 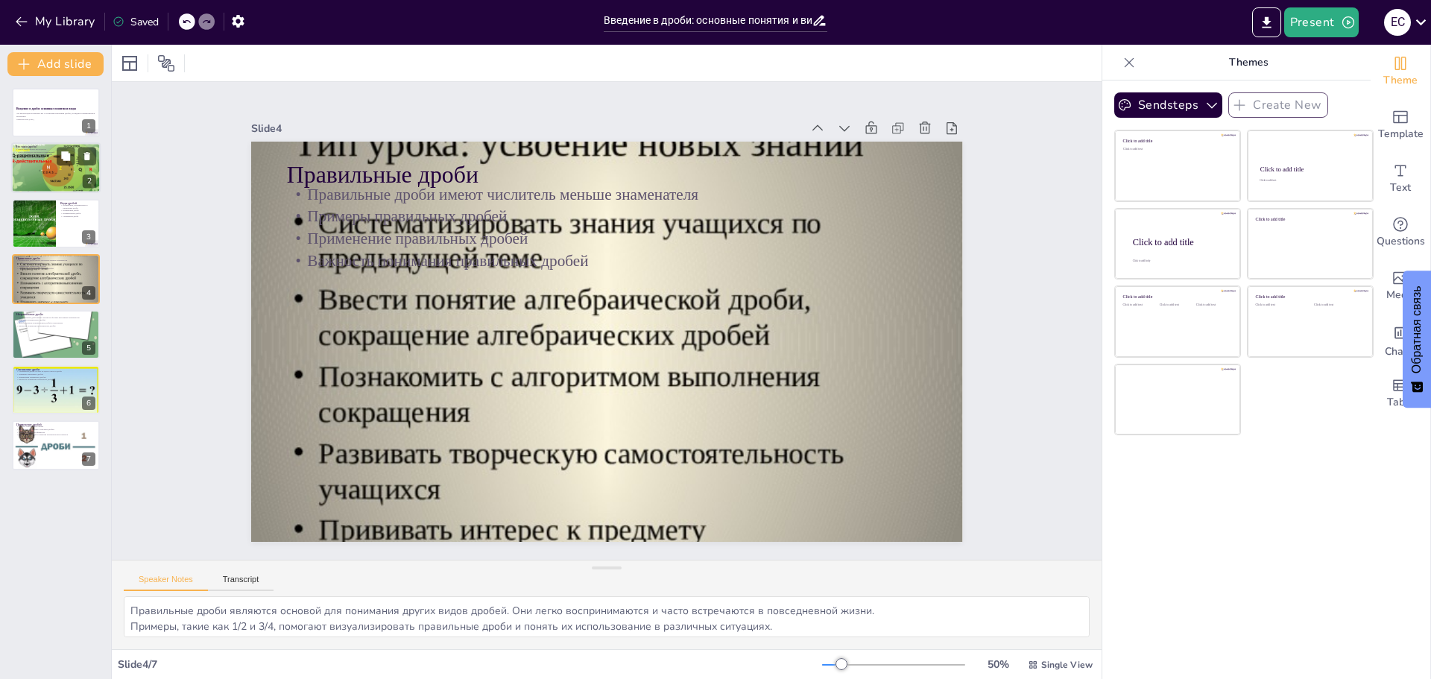 I want to click on span: Theme, so click(x=1400, y=80).